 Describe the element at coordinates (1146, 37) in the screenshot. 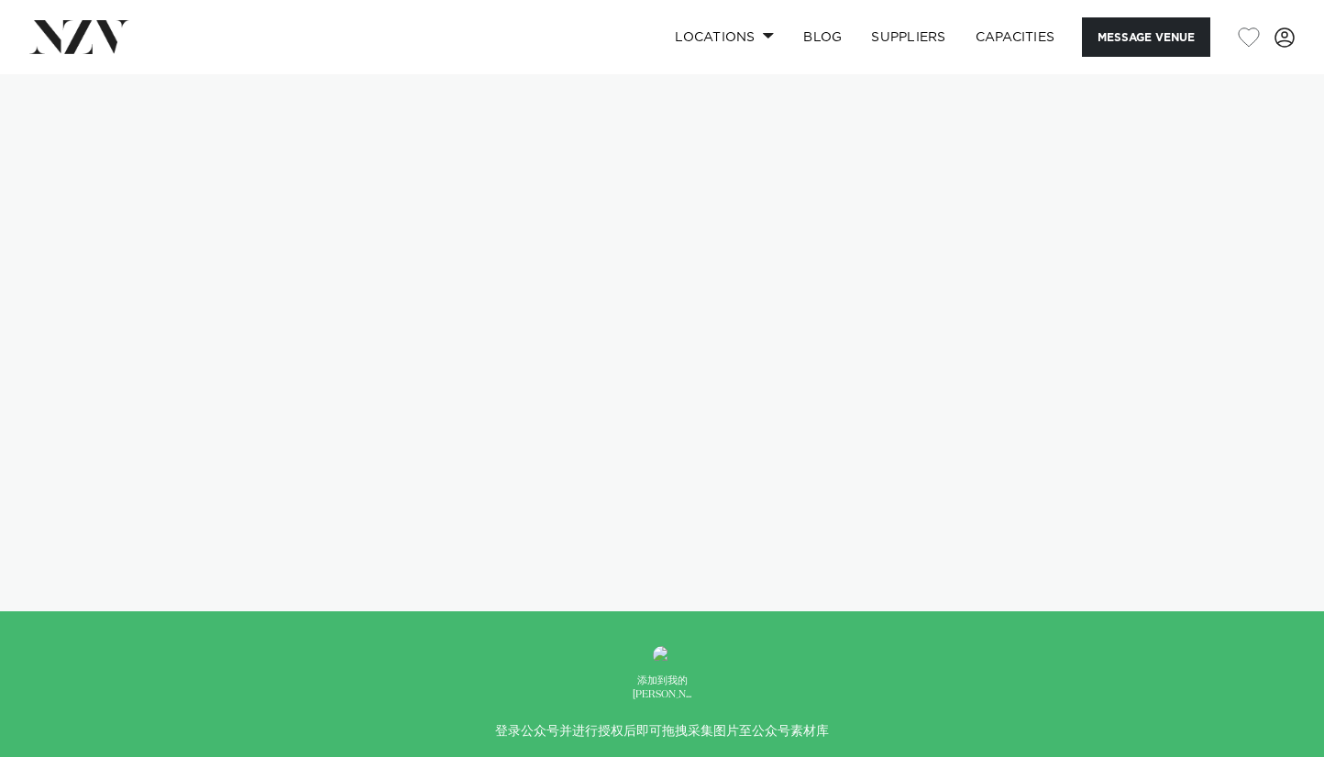

I see `button: Message Venue` at that location.